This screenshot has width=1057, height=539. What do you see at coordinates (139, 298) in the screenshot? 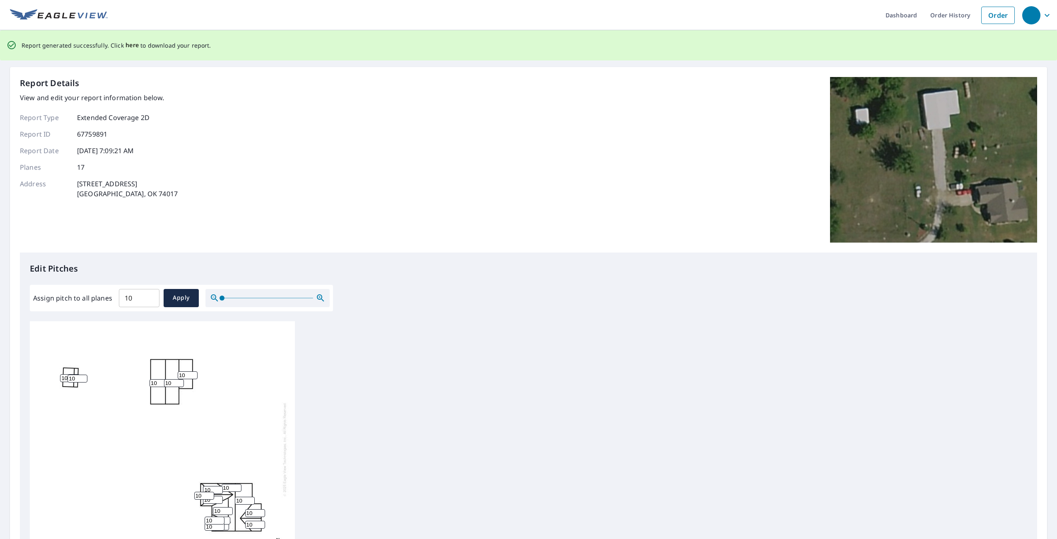
I see `input: 00.0` at bounding box center [139, 298].